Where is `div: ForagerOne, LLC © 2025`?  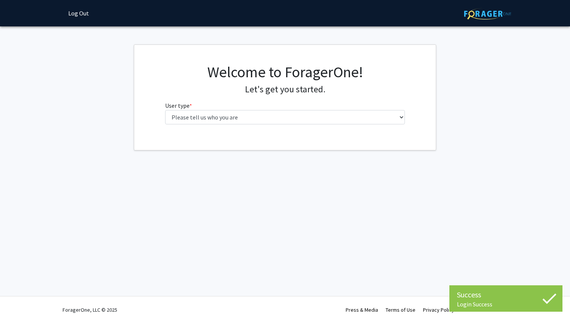
div: ForagerOne, LLC © 2025 is located at coordinates (90, 310).